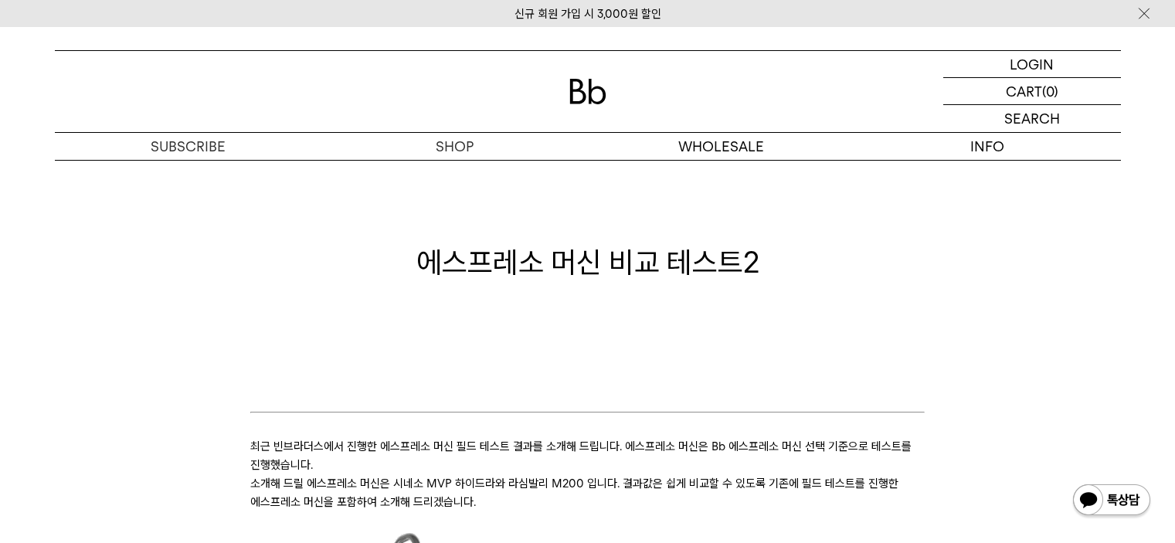  I want to click on p: SEARCH, so click(1032, 118).